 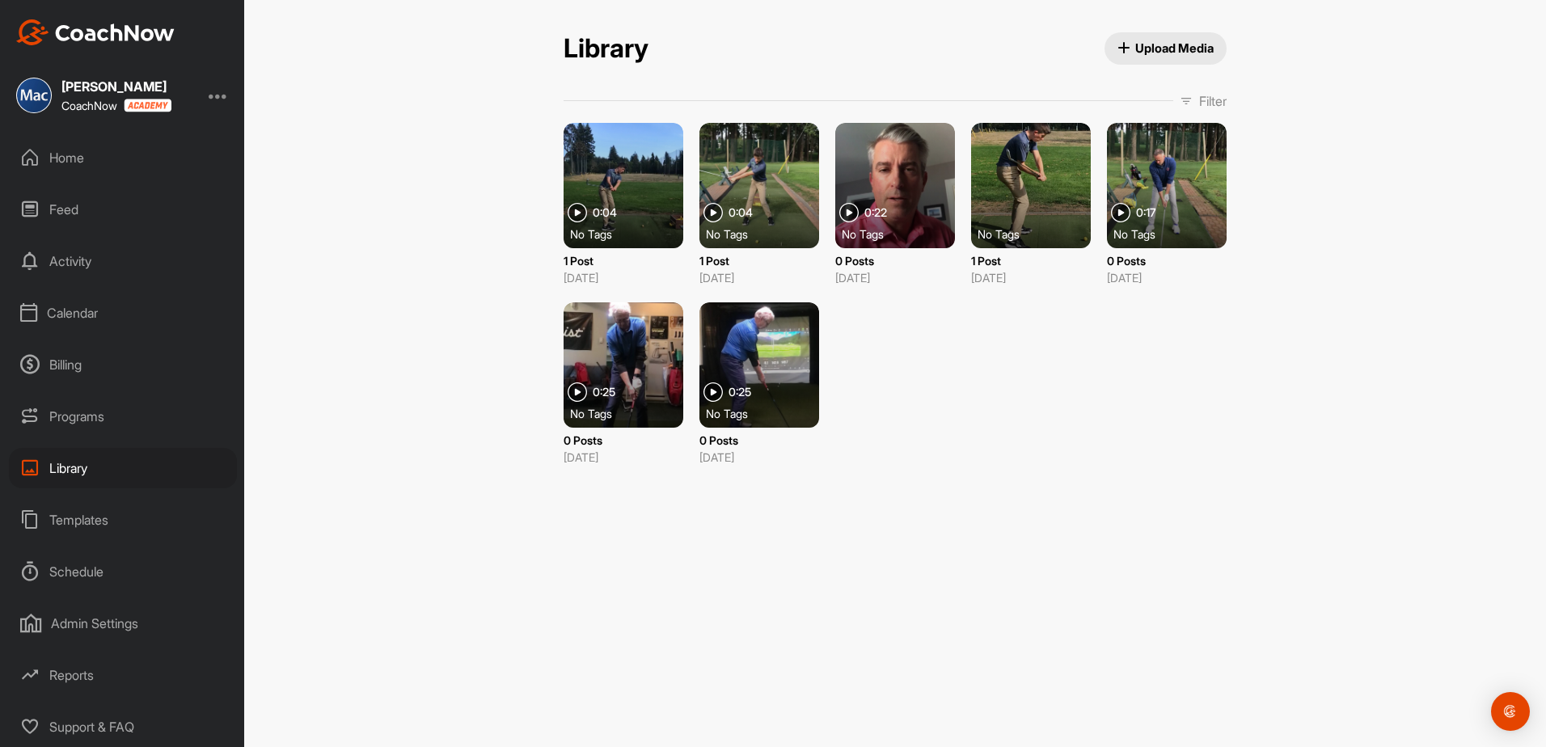 What do you see at coordinates (116, 105) in the screenshot?
I see `div: CoachNow` at bounding box center [116, 105].